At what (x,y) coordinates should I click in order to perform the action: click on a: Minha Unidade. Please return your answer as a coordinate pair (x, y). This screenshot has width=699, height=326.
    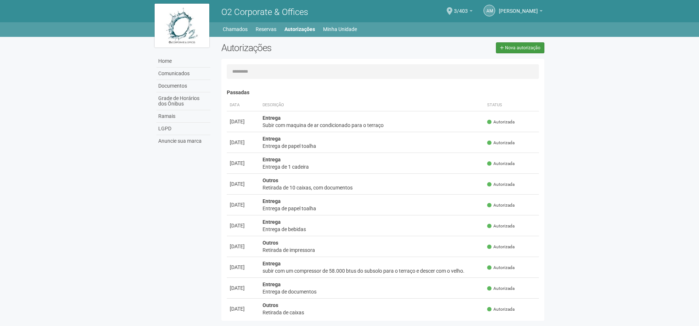
    Looking at the image, I should click on (340, 29).